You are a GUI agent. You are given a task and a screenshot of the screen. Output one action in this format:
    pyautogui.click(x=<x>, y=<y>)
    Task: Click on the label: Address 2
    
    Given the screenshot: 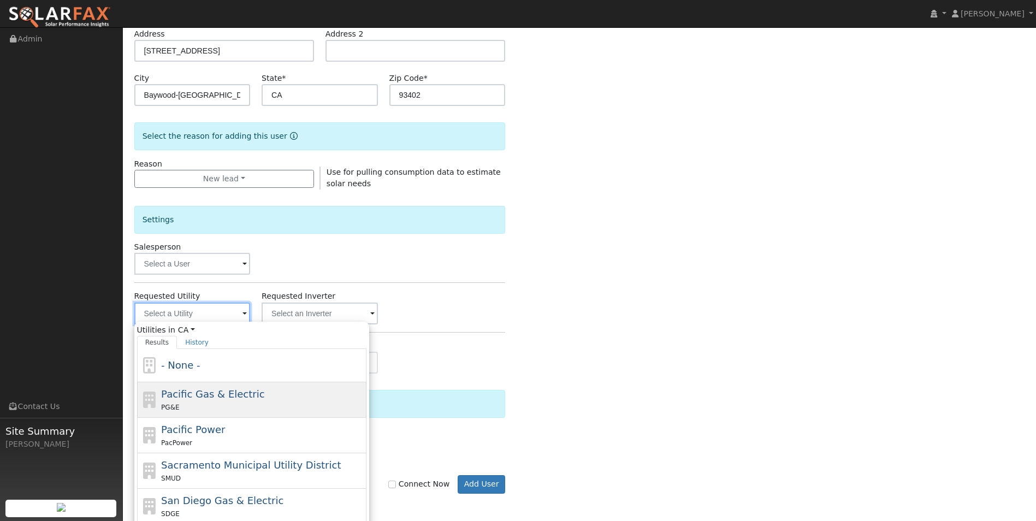 What is the action you would take?
    pyautogui.click(x=345, y=34)
    